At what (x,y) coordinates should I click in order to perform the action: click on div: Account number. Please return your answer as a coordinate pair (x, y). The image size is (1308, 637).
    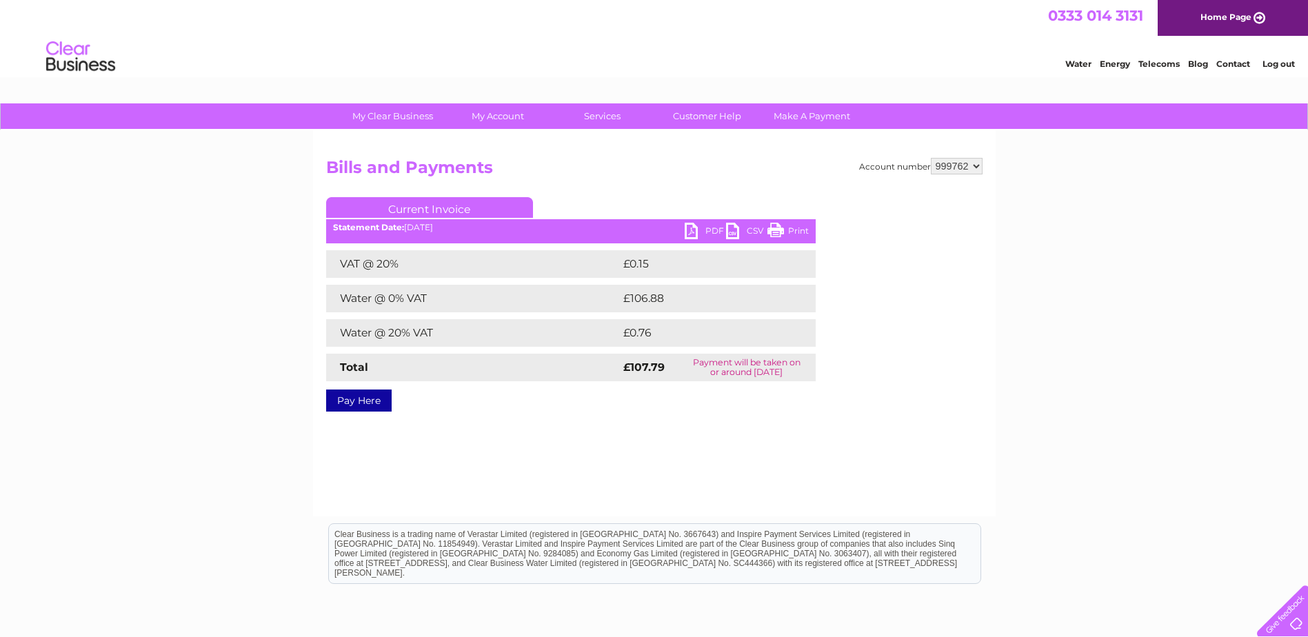
    Looking at the image, I should click on (921, 166).